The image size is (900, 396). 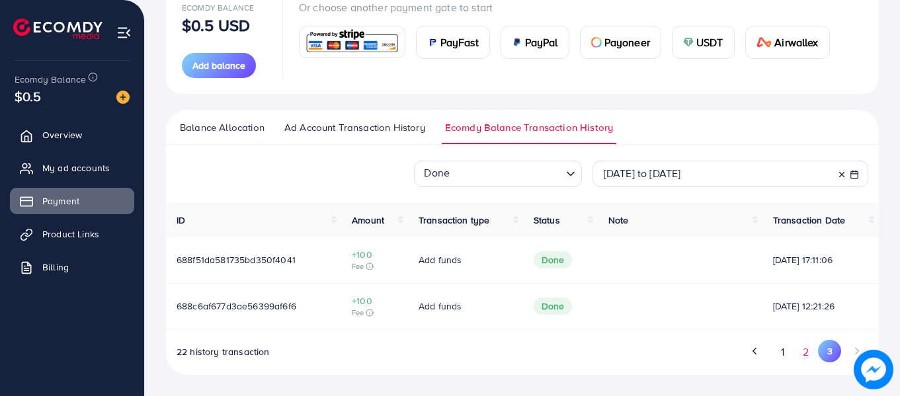 What do you see at coordinates (368, 220) in the screenshot?
I see `span: Amount` at bounding box center [368, 220].